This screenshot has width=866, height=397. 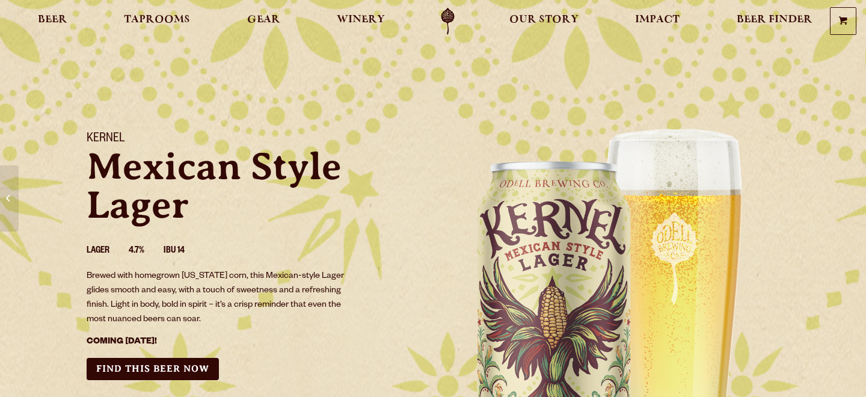 I want to click on span: Winery, so click(x=361, y=20).